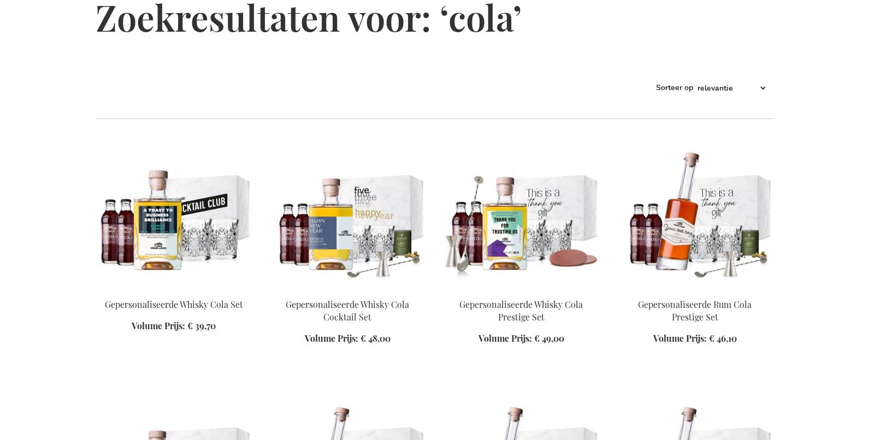 This screenshot has height=440, width=869. I want to click on img: Gepersonaliseerde Whisky Cola Set, so click(174, 213).